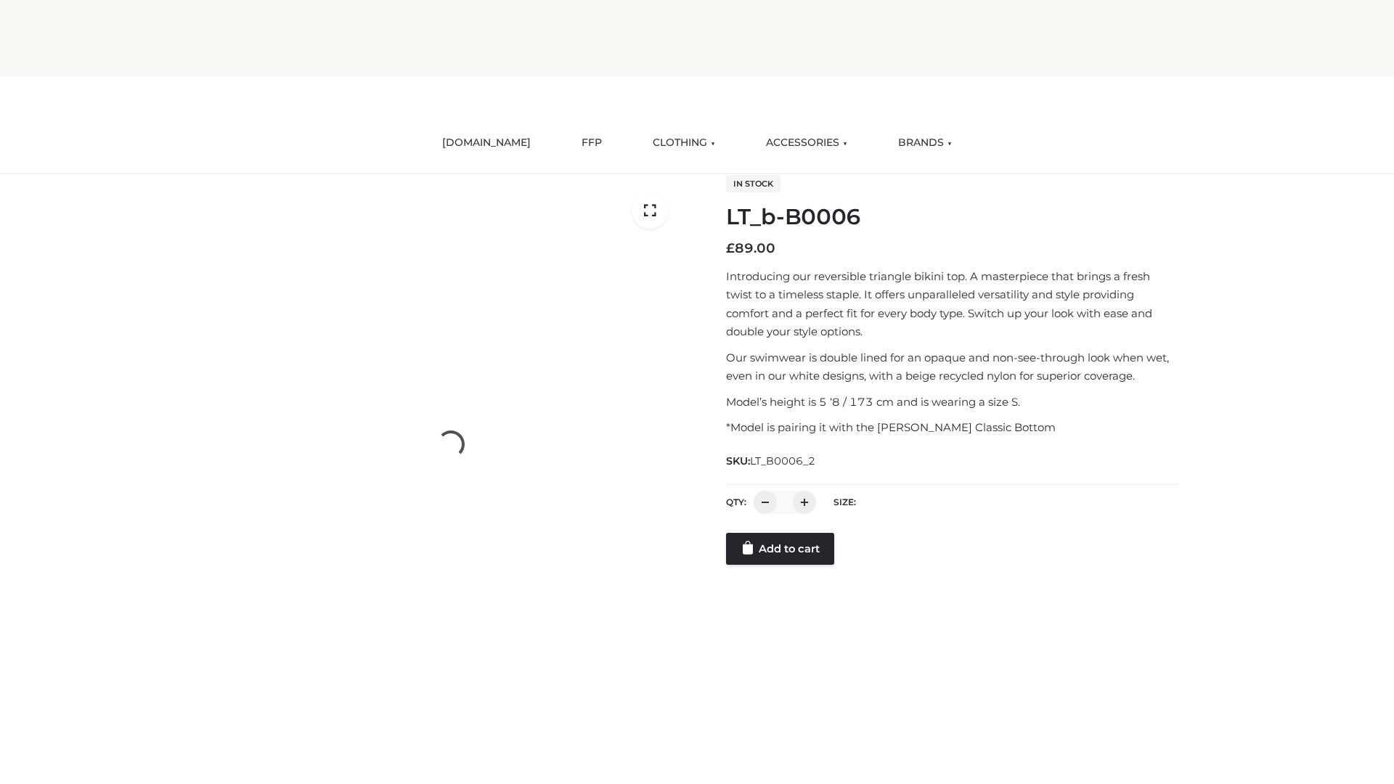  What do you see at coordinates (952, 217) in the screenshot?
I see `h1: LT_b-B0006` at bounding box center [952, 217].